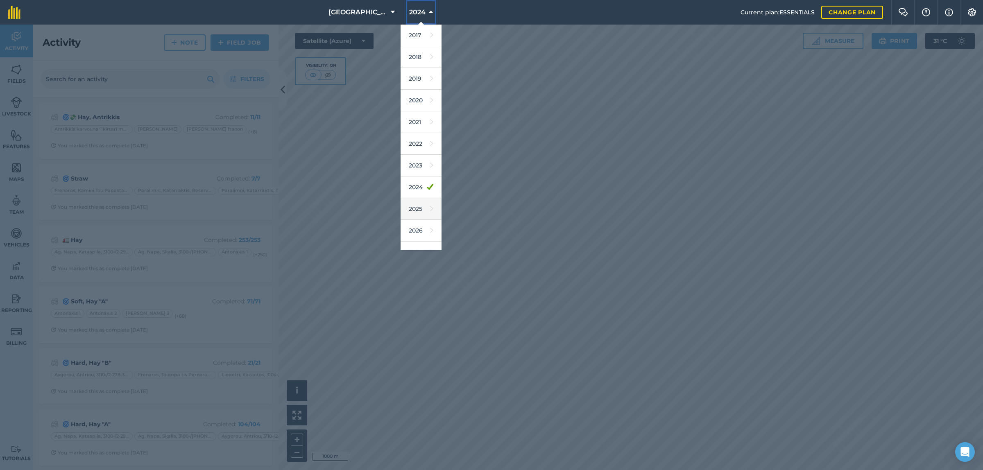 This screenshot has height=470, width=983. I want to click on div: Open Intercom Messenger, so click(965, 452).